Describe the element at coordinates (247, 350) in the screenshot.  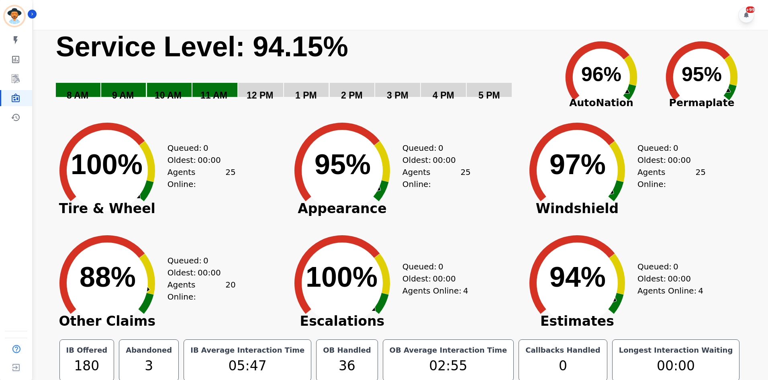
I see `div: IB Average Interaction Time` at that location.